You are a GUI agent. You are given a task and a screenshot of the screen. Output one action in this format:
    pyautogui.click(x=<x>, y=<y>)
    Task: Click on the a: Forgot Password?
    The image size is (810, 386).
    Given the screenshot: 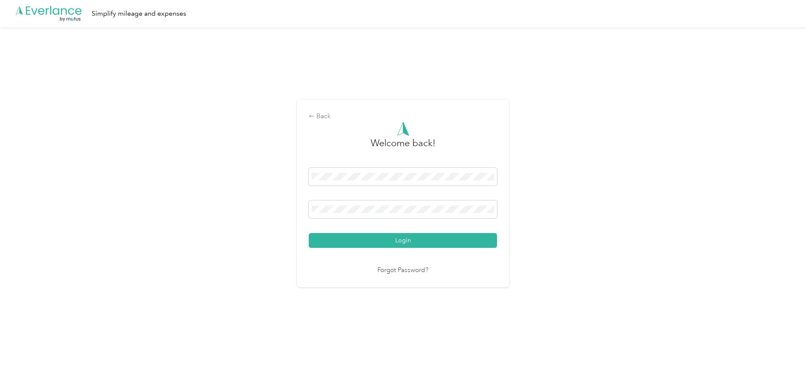 What is the action you would take?
    pyautogui.click(x=403, y=270)
    